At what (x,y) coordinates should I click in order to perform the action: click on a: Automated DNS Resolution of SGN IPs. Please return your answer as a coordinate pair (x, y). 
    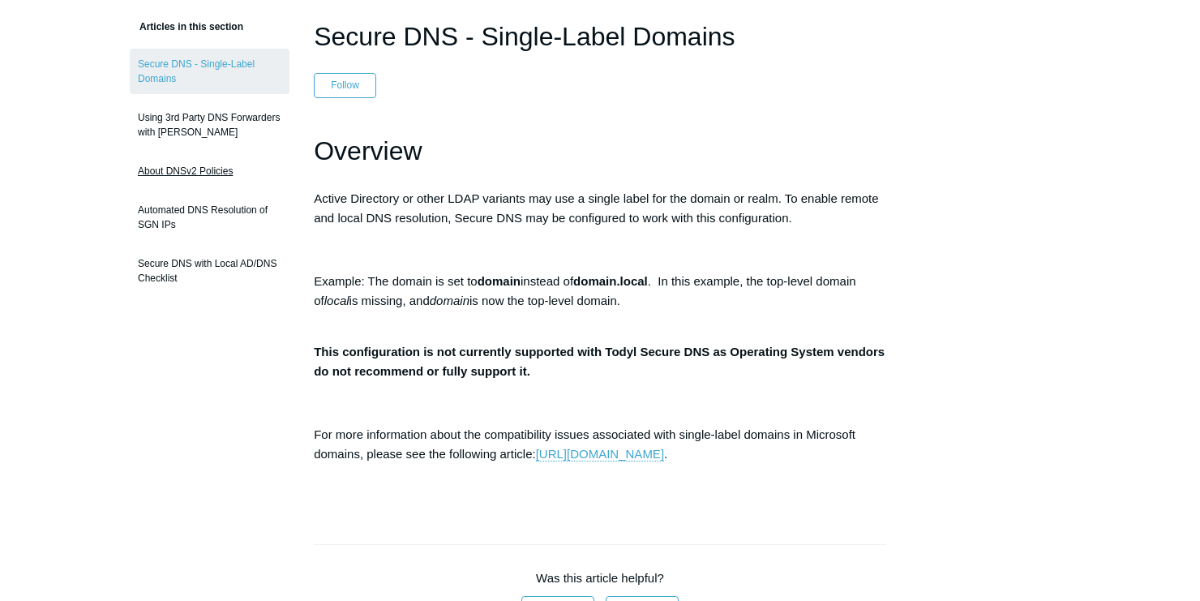
    Looking at the image, I should click on (209, 217).